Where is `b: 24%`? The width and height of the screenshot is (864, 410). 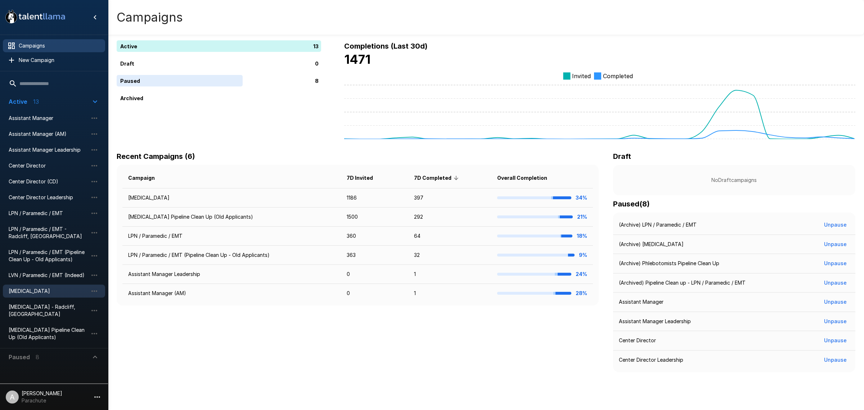 b: 24% is located at coordinates (582, 274).